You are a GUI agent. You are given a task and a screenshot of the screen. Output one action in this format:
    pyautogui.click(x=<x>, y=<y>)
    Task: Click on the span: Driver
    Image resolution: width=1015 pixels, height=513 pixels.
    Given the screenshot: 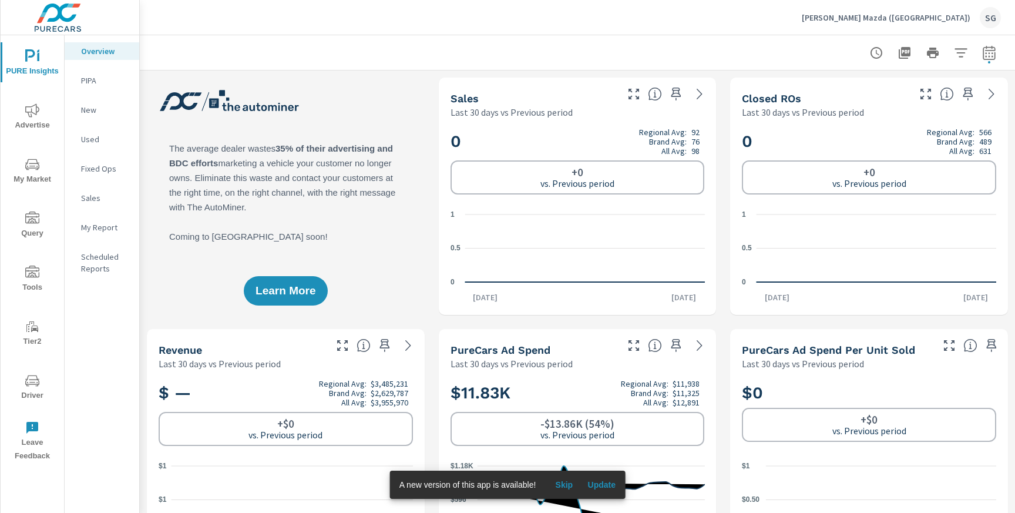 What is the action you would take?
    pyautogui.click(x=32, y=388)
    